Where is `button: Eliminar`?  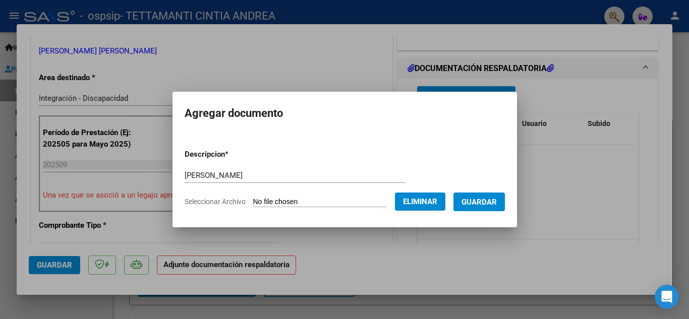 button: Eliminar is located at coordinates (420, 202).